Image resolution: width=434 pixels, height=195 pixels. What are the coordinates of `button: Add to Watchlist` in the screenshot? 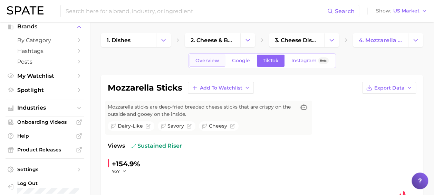 It's located at (221, 88).